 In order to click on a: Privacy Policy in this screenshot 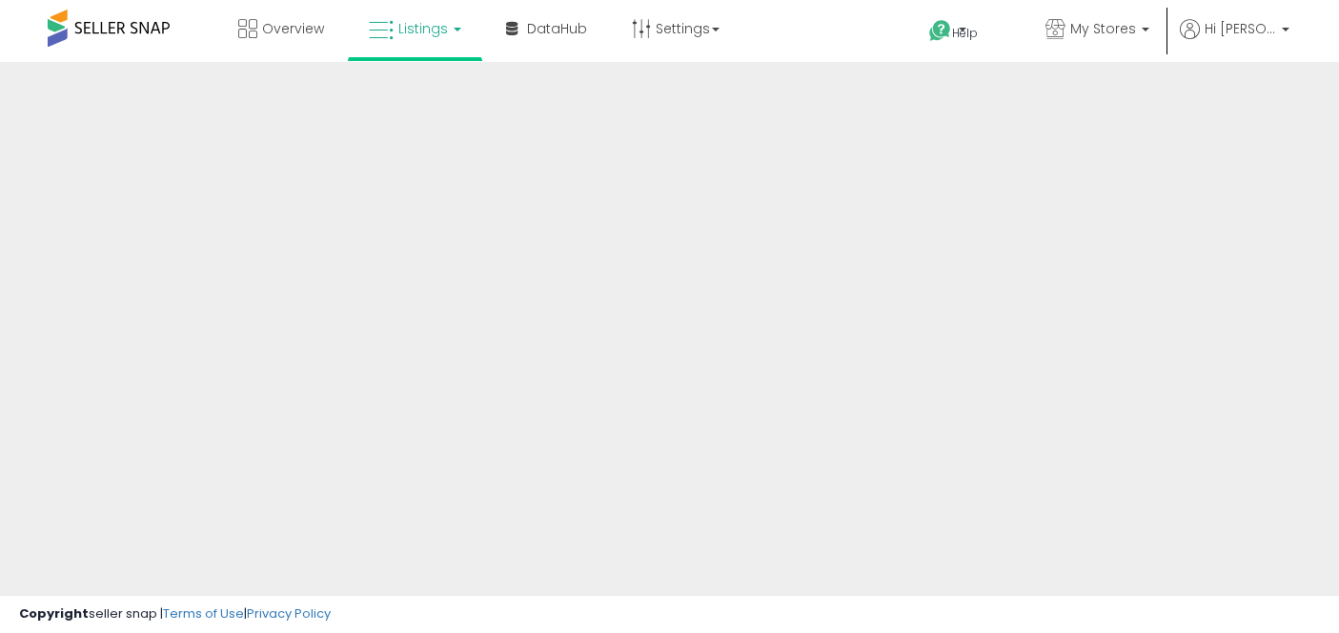, I will do `click(289, 613)`.